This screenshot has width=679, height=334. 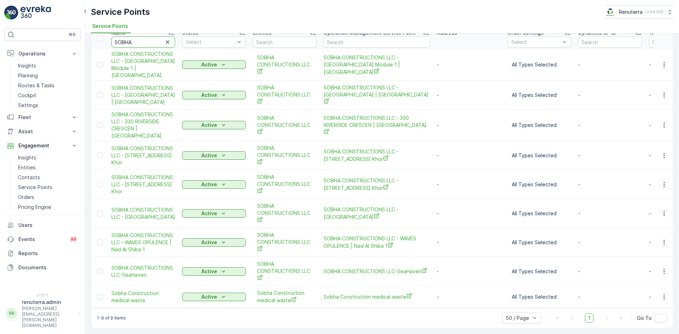 What do you see at coordinates (42, 225) in the screenshot?
I see `a: Users` at bounding box center [42, 225].